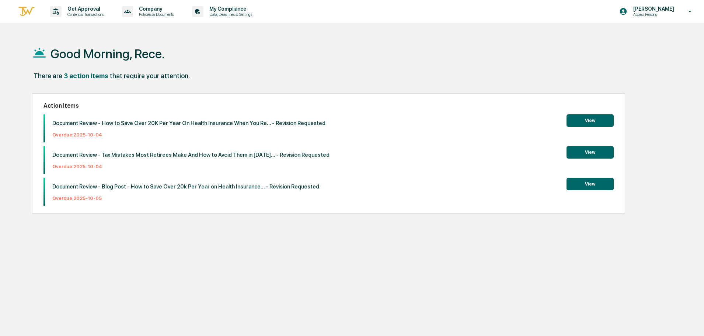  Describe the element at coordinates (84, 9) in the screenshot. I see `p: Get Approval` at that location.